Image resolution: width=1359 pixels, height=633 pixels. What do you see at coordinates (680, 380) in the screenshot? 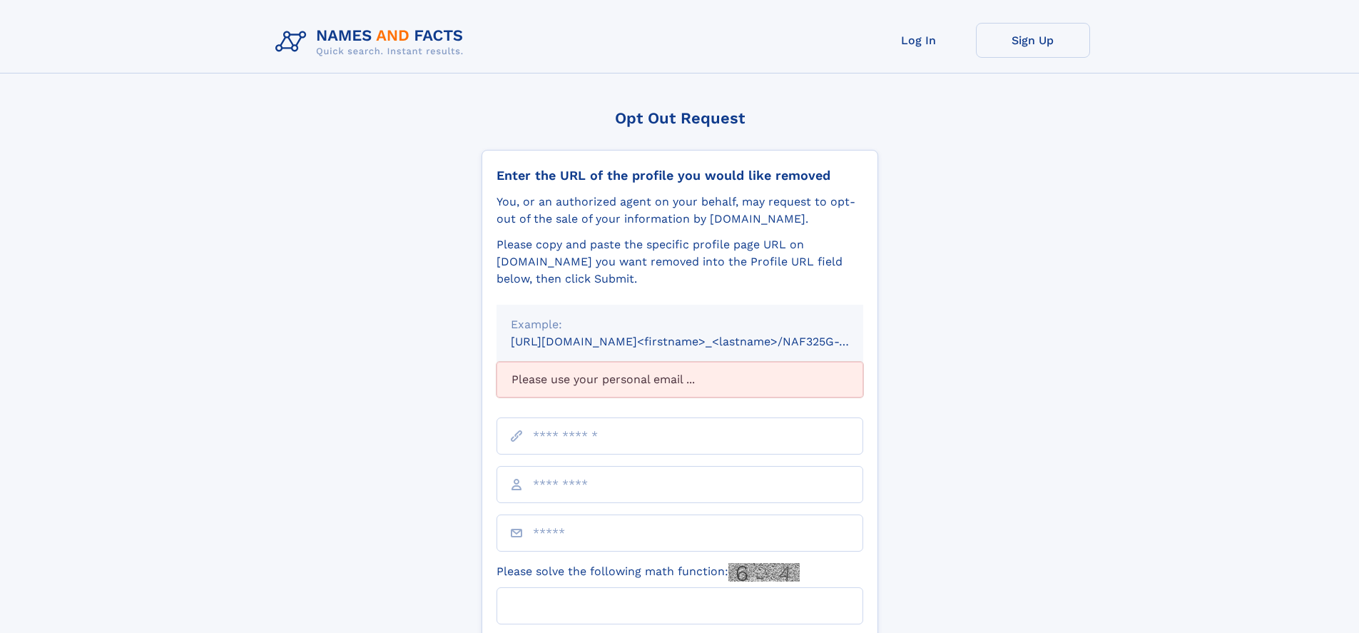
I see `div: Please use your personal email ...` at bounding box center [680, 380].